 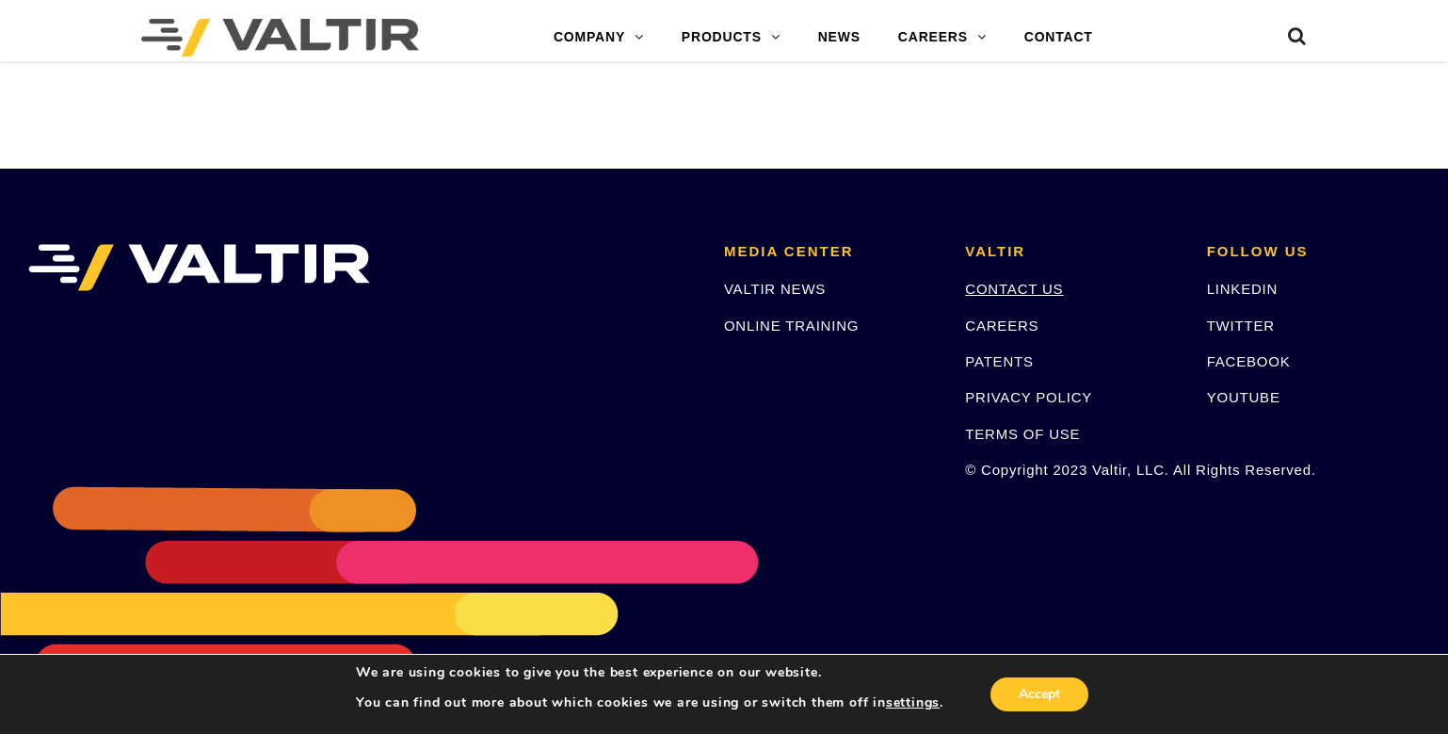 I want to click on p: © Copyright 2023 Valtir, LLC. All Rights Reserved., so click(x=1072, y=469).